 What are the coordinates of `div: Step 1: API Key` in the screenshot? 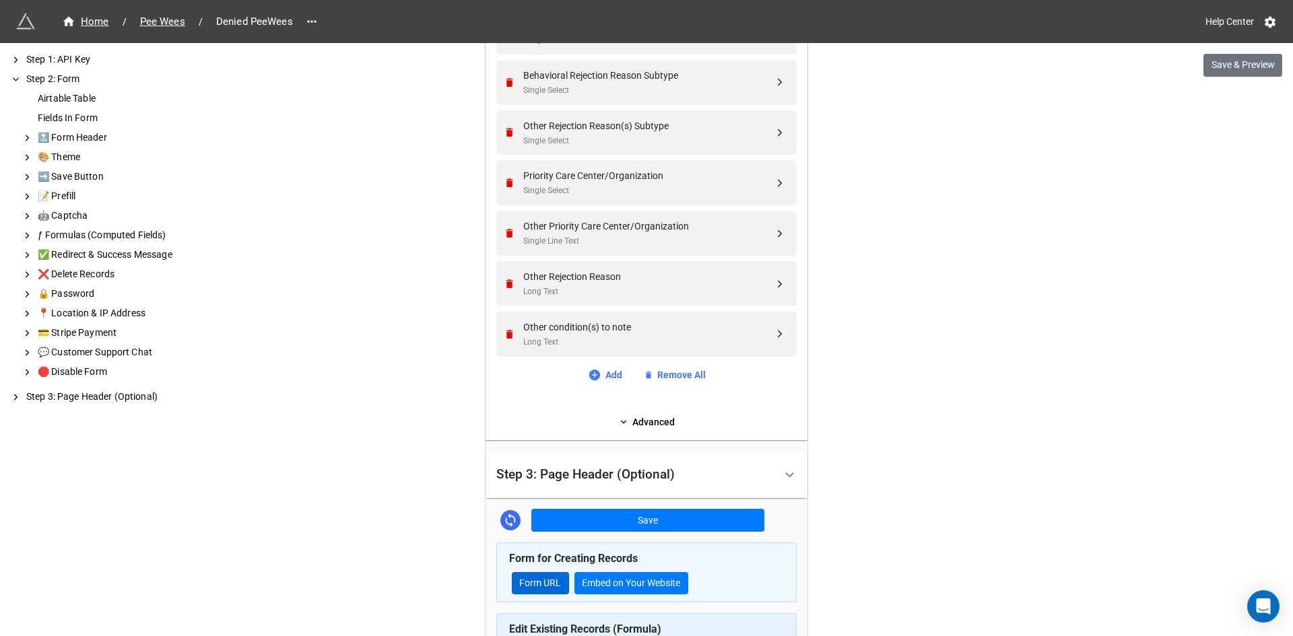 It's located at (119, 59).